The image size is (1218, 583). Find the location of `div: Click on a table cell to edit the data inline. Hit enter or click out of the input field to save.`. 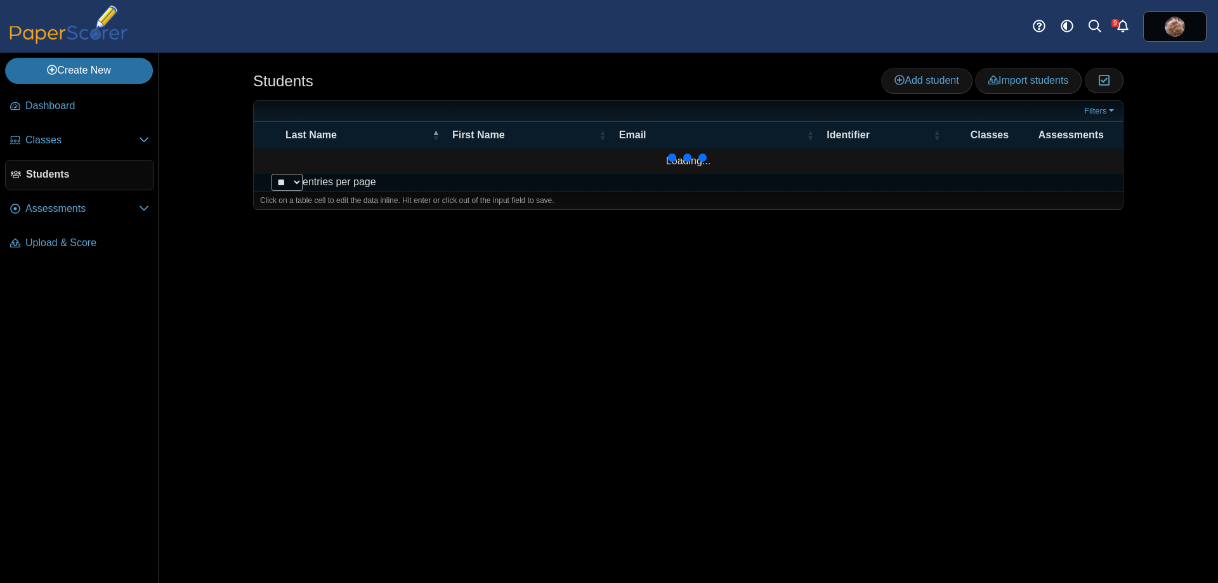

div: Click on a table cell to edit the data inline. Hit enter or click out of the input field to save. is located at coordinates (688, 200).